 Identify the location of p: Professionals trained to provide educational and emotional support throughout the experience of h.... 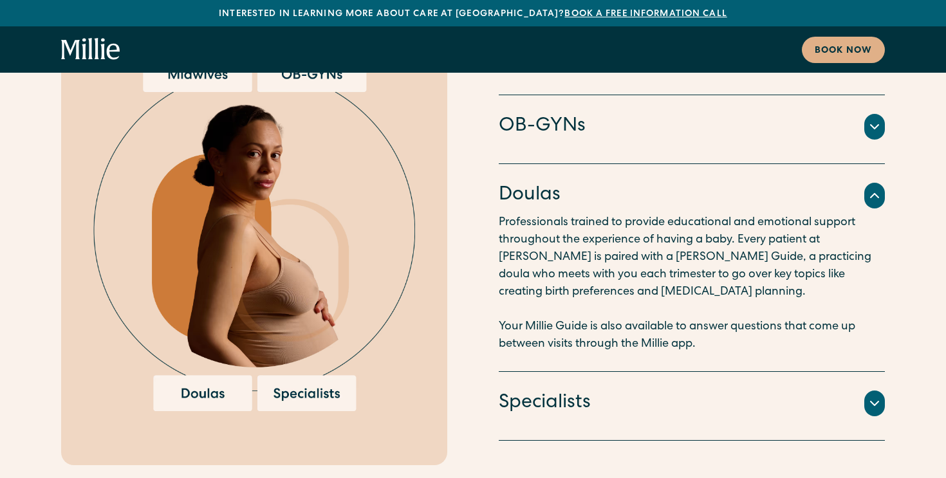
(692, 284).